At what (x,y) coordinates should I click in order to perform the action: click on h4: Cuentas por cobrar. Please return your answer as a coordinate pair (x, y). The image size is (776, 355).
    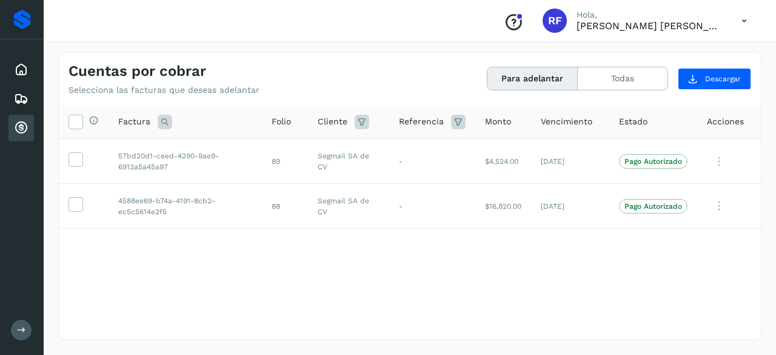
    Looking at the image, I should click on (137, 71).